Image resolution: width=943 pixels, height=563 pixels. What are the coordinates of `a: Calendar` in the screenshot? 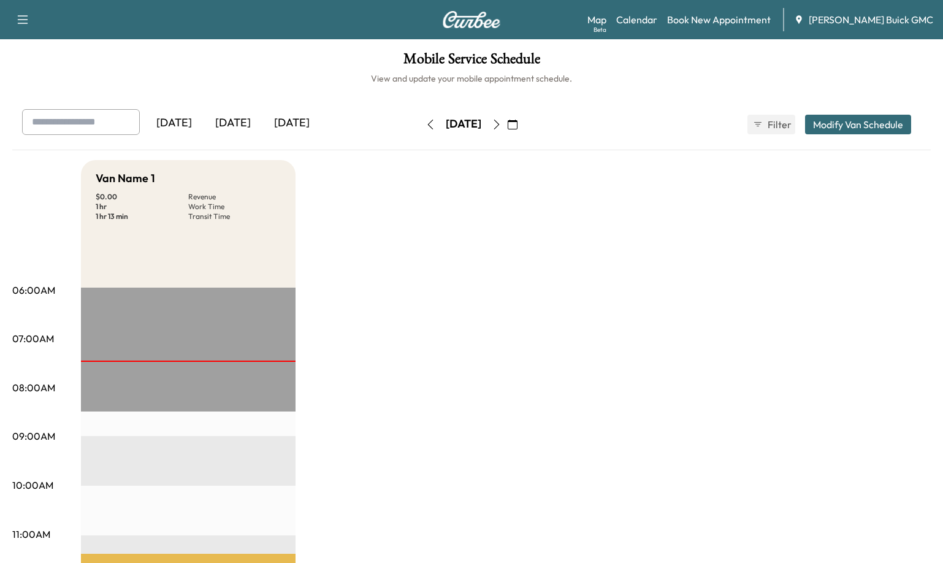 It's located at (637, 20).